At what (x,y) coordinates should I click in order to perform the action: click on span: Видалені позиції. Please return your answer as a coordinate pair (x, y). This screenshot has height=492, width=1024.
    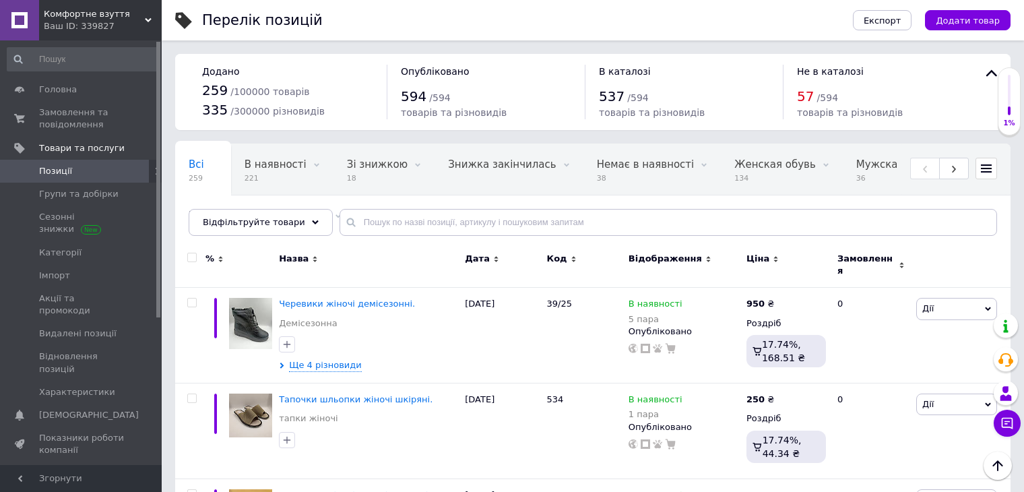
    Looking at the image, I should click on (77, 333).